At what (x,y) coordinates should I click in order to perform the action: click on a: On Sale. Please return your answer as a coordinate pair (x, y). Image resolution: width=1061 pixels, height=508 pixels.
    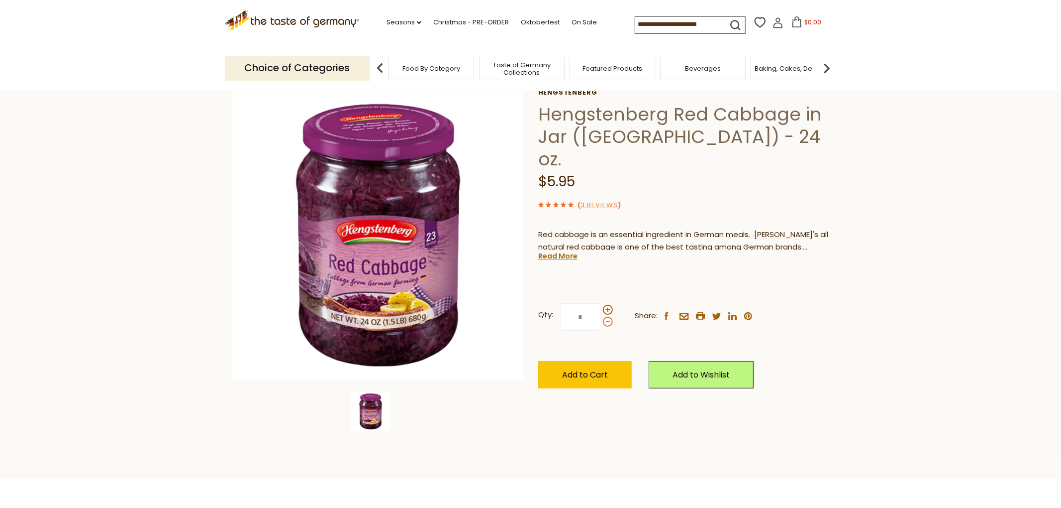
    Looking at the image, I should click on (584, 22).